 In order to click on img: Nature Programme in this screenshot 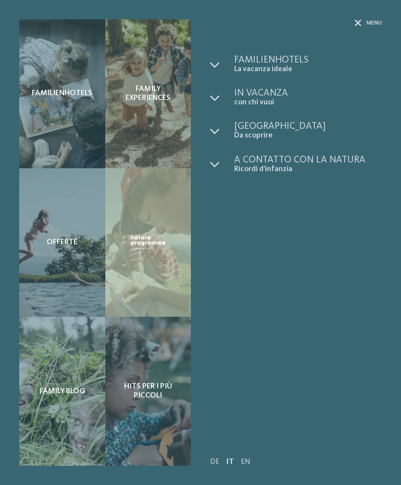, I will do `click(148, 242)`.